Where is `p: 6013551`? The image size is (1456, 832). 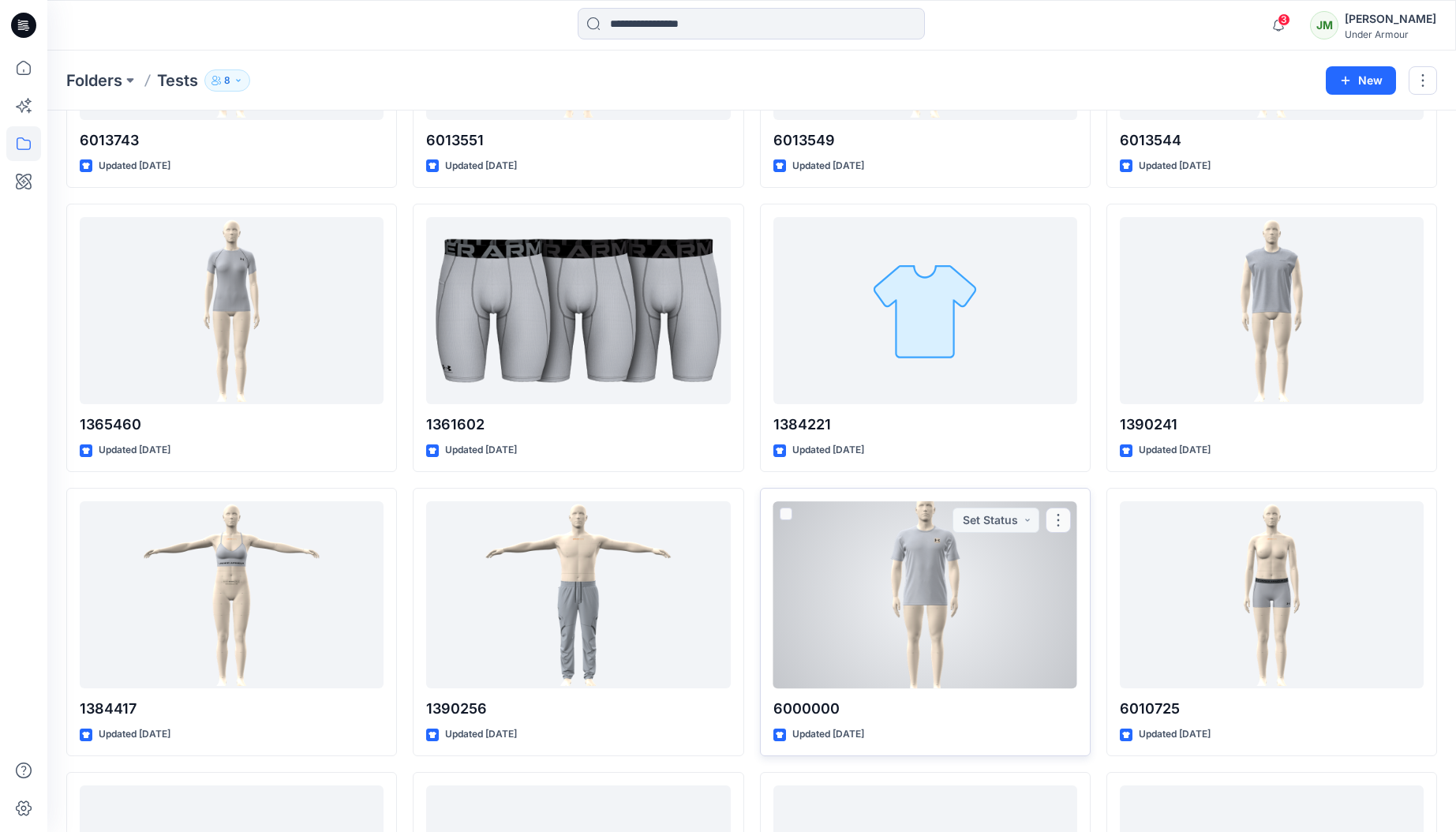 p: 6013551 is located at coordinates (578, 140).